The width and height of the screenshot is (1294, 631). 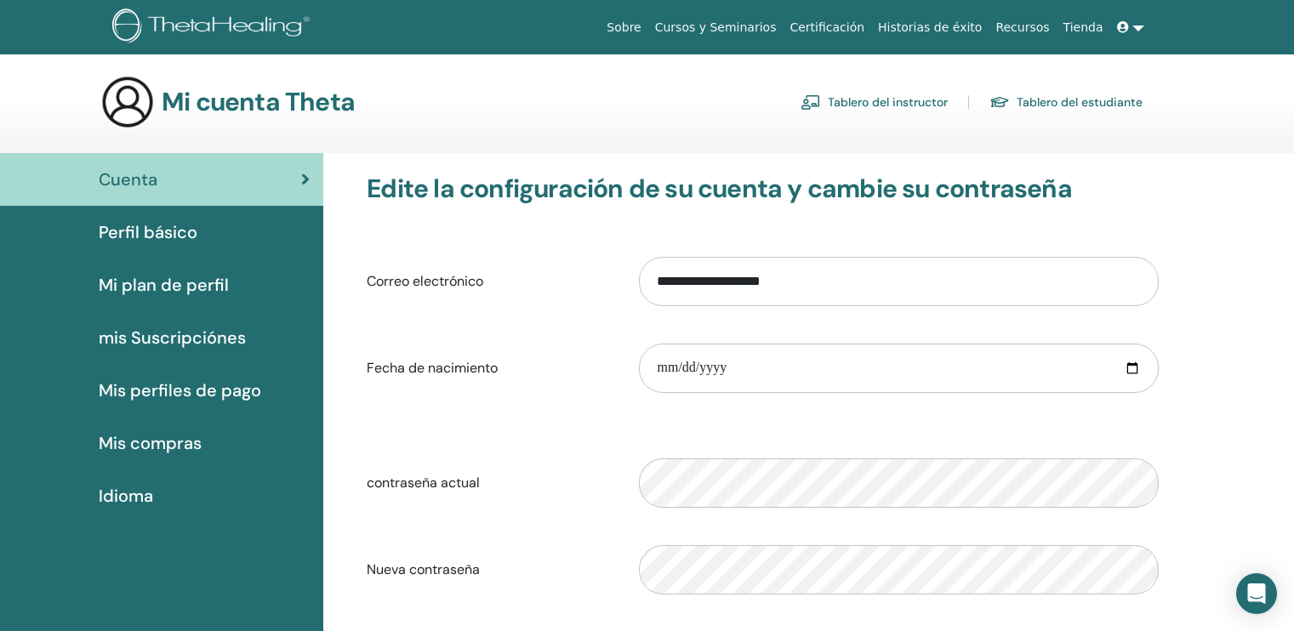 What do you see at coordinates (827, 27) in the screenshot?
I see `a: Certificación` at bounding box center [827, 27].